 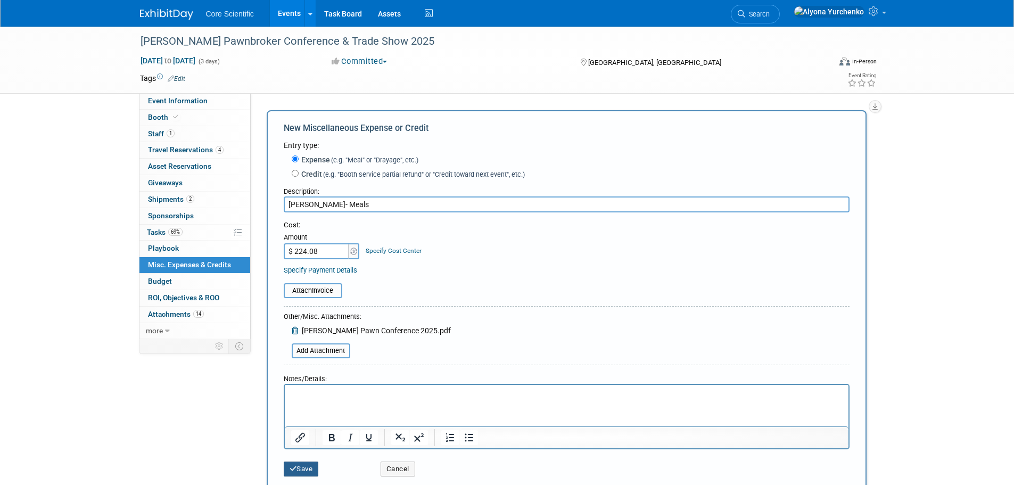 I want to click on span: 2, so click(x=190, y=199).